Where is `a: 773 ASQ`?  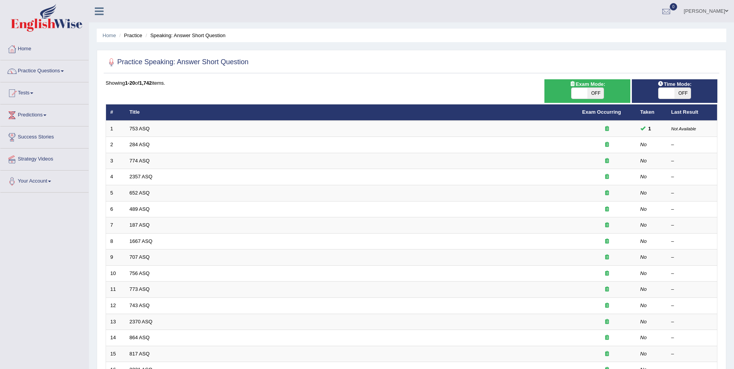 a: 773 ASQ is located at coordinates (140, 289).